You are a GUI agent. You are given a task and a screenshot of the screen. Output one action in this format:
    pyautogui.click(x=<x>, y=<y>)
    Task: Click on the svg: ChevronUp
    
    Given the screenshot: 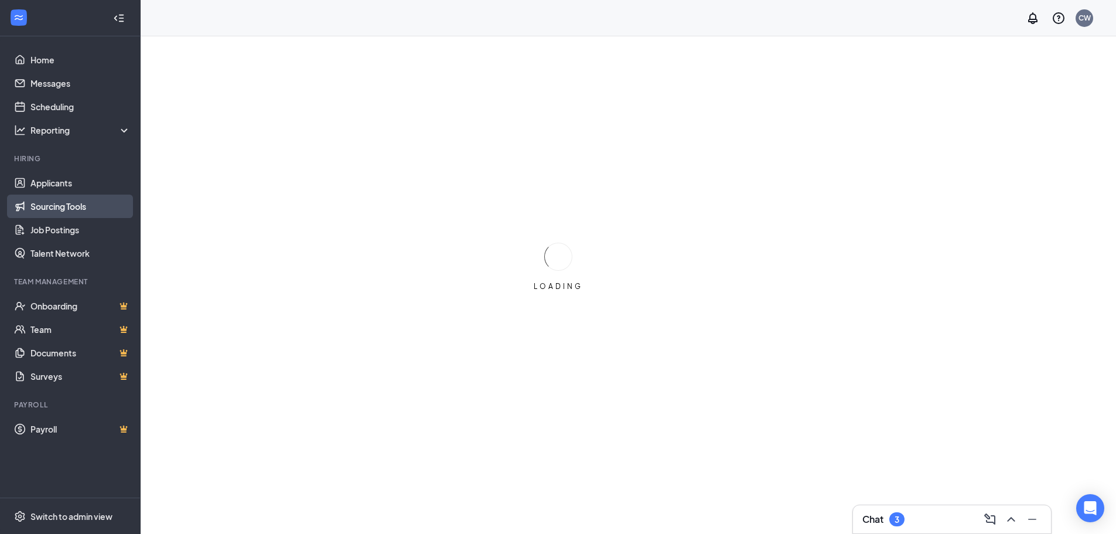 What is the action you would take?
    pyautogui.click(x=1011, y=519)
    